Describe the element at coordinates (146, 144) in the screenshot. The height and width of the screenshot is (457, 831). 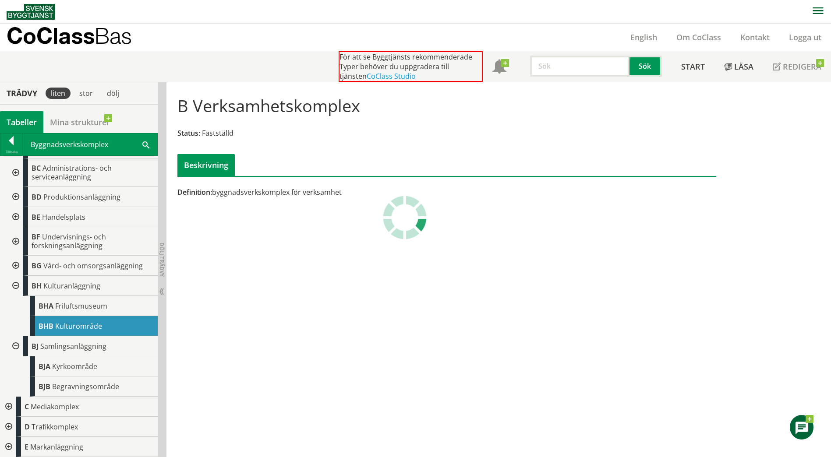
I see `span: Sök i tabellen` at that location.